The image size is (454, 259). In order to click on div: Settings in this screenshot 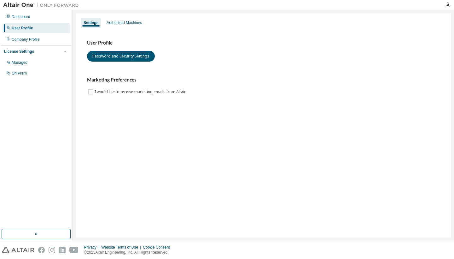, I will do `click(91, 23)`.